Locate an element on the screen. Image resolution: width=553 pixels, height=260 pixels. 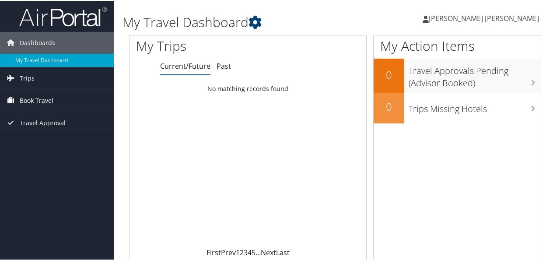
h1: My Travel Dashboard is located at coordinates (264, 21).